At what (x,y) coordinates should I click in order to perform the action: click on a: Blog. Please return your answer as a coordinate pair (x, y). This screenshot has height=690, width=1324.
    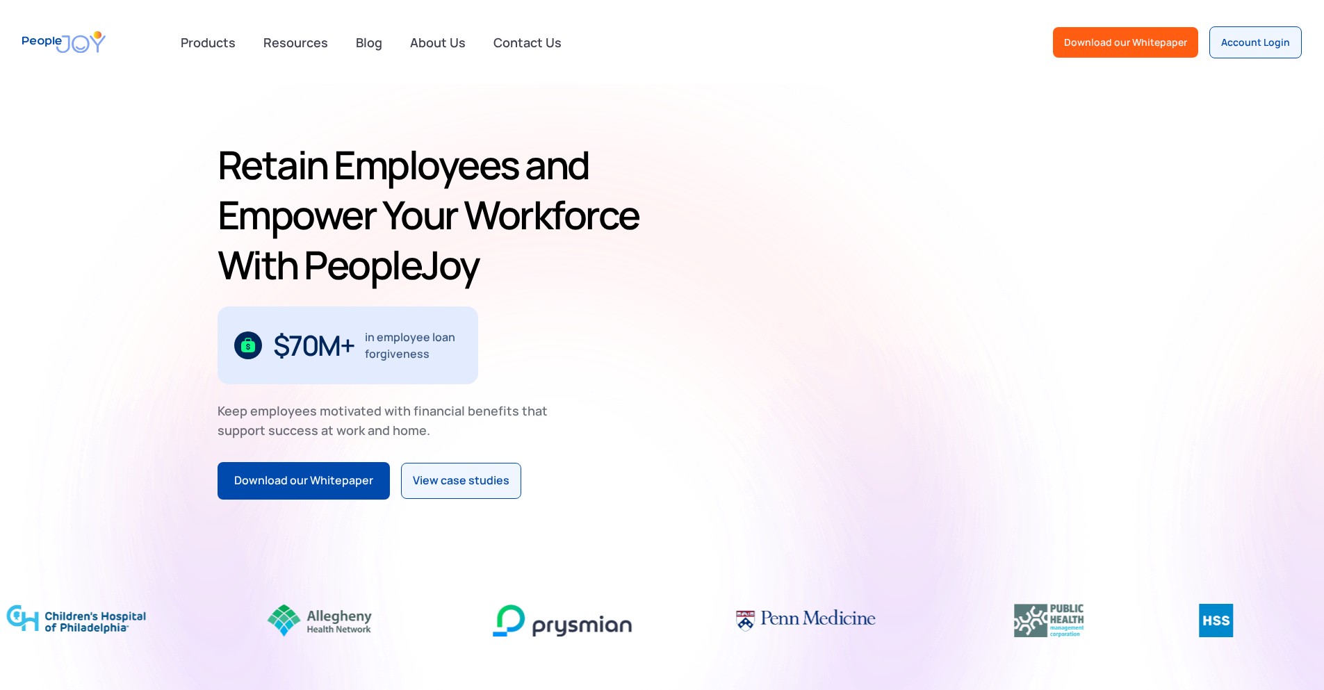
    Looking at the image, I should click on (369, 42).